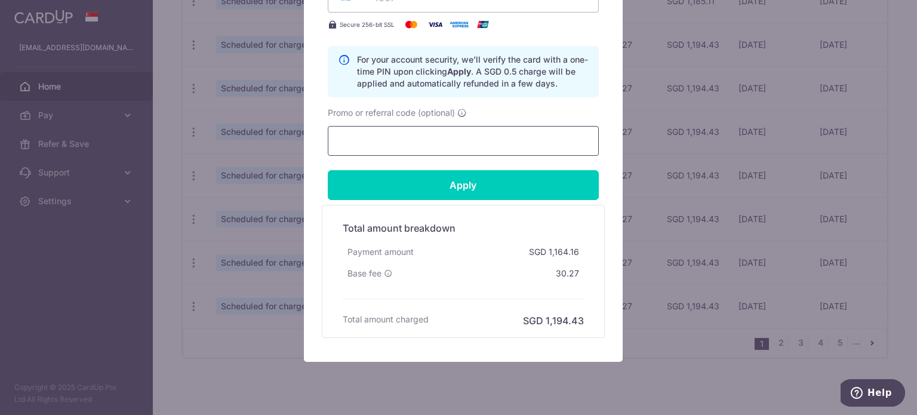  I want to click on h6: SGD 1,194.43, so click(554, 321).